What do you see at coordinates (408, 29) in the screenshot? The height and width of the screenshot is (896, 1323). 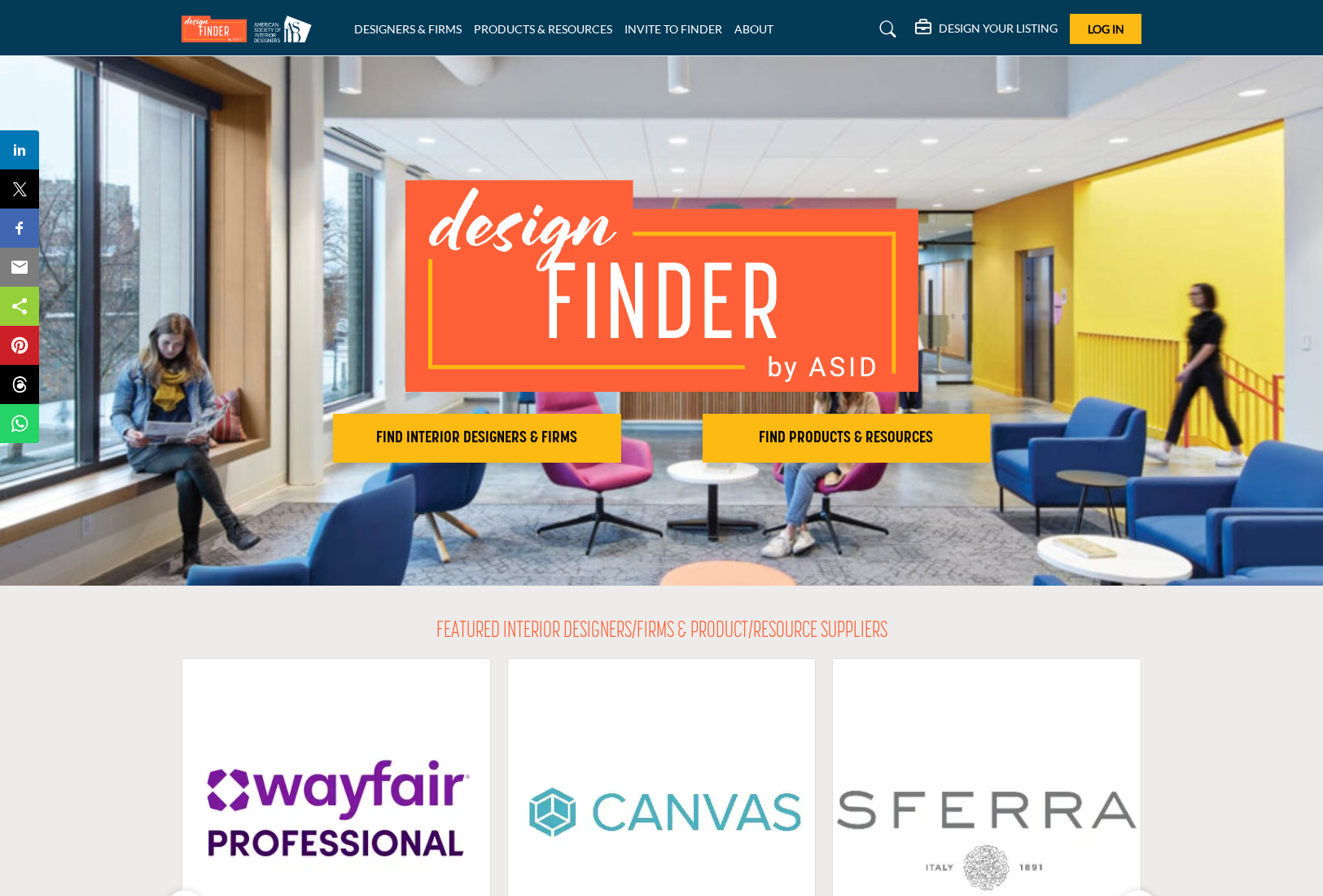 I see `a: DESIGNERS & FIRMS` at bounding box center [408, 29].